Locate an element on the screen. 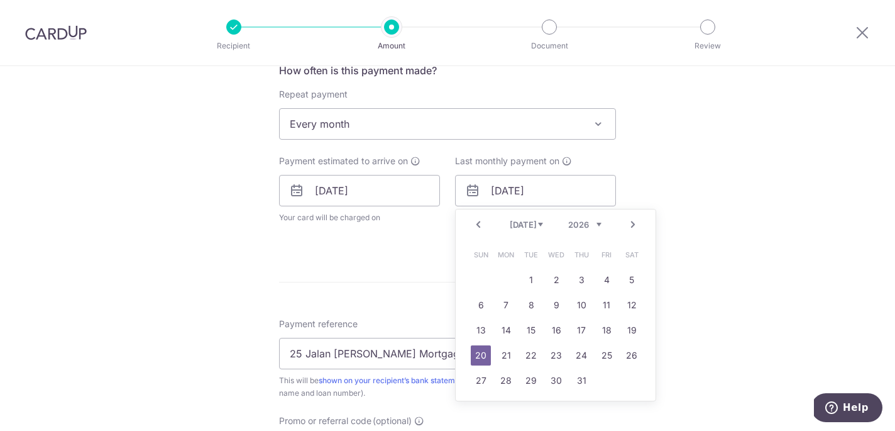 The width and height of the screenshot is (895, 431). a: 17 is located at coordinates (582, 330).